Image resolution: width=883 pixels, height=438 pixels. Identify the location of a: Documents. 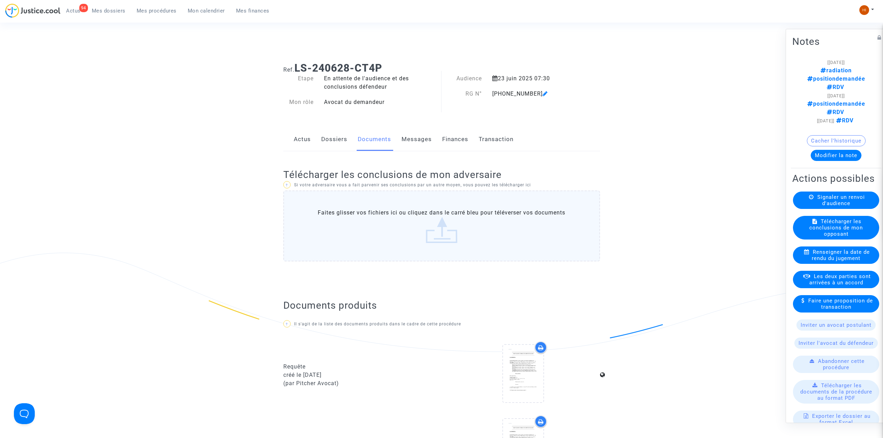
(375, 139).